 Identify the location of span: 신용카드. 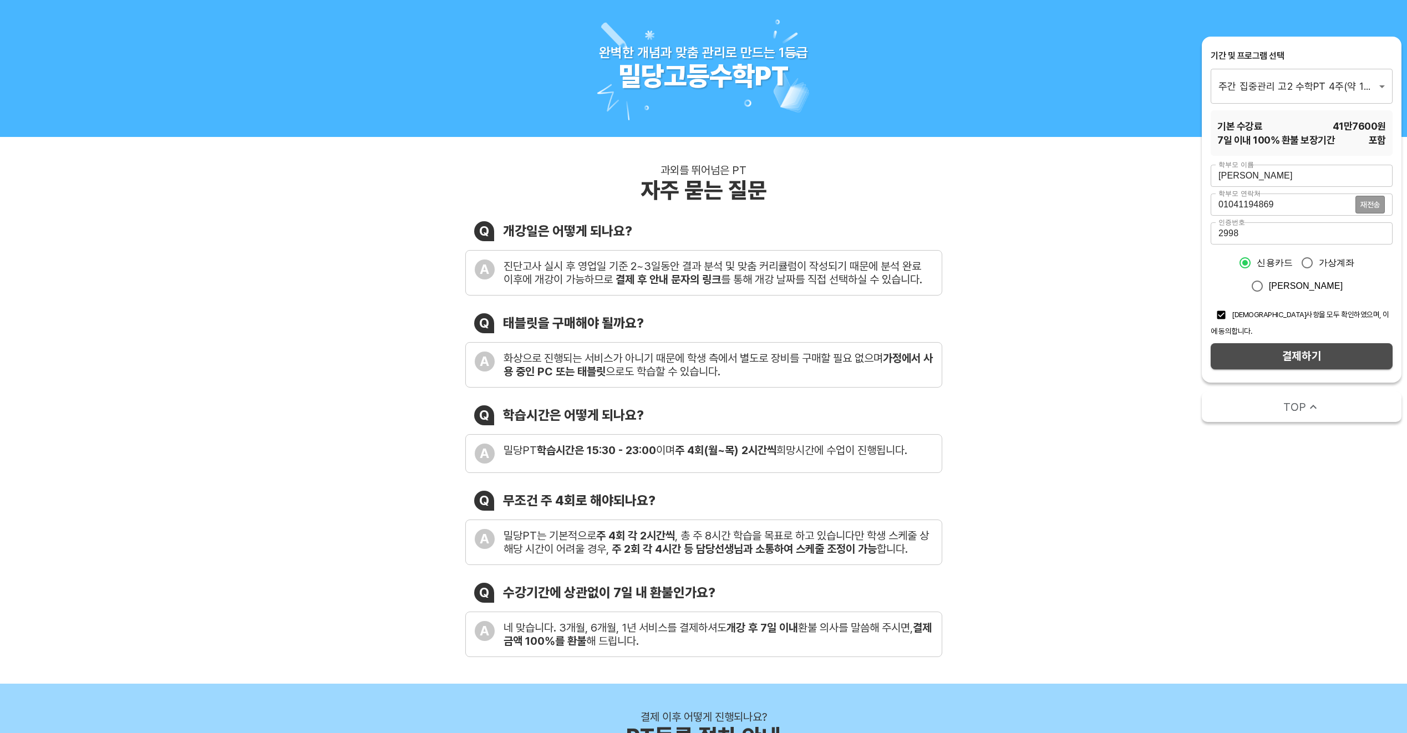
(1275, 263).